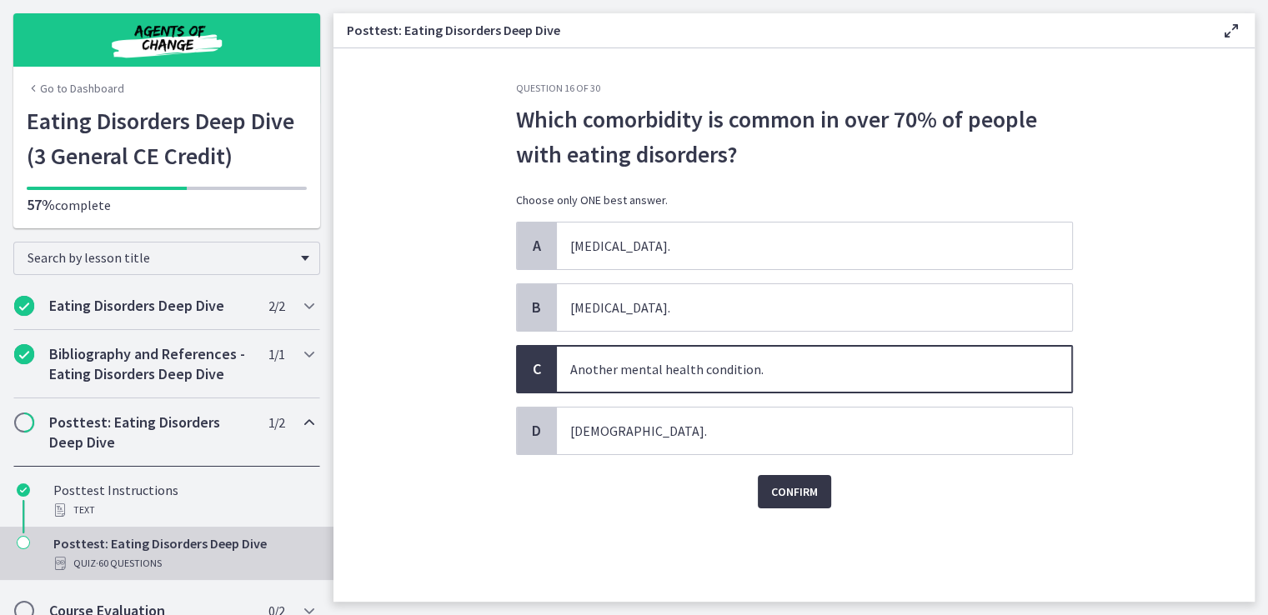 The image size is (1268, 615). What do you see at coordinates (794, 492) in the screenshot?
I see `button: Confirm` at bounding box center [794, 492].